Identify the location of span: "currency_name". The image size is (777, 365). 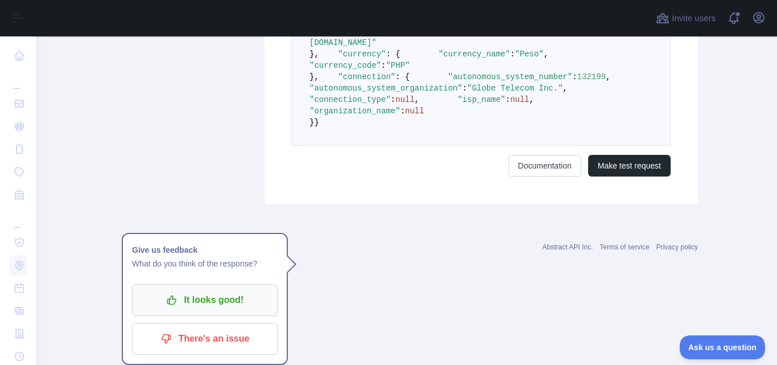
(474, 54).